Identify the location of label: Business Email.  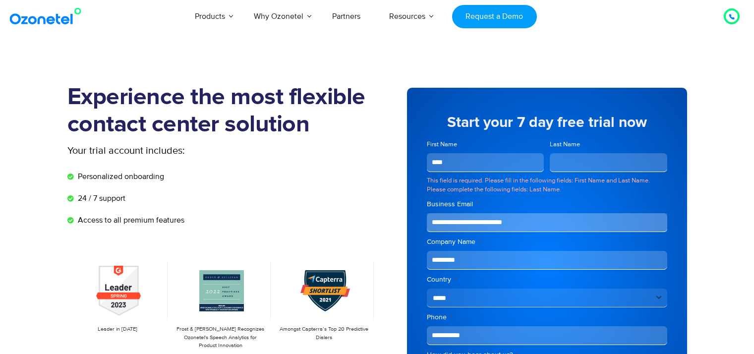
(547, 204).